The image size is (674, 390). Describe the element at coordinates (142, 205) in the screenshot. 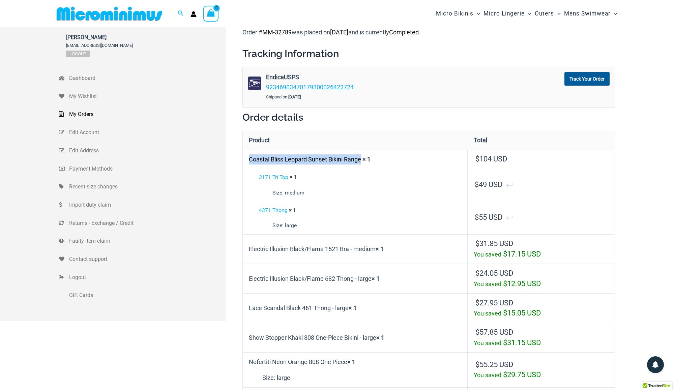

I see `a: Import duty claim` at that location.